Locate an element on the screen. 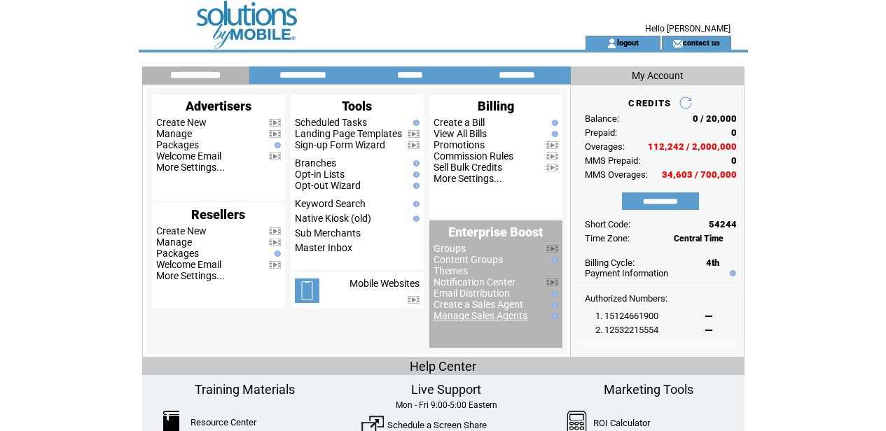 Image resolution: width=886 pixels, height=431 pixels. a: Manage Sales Agents is located at coordinates (480, 316).